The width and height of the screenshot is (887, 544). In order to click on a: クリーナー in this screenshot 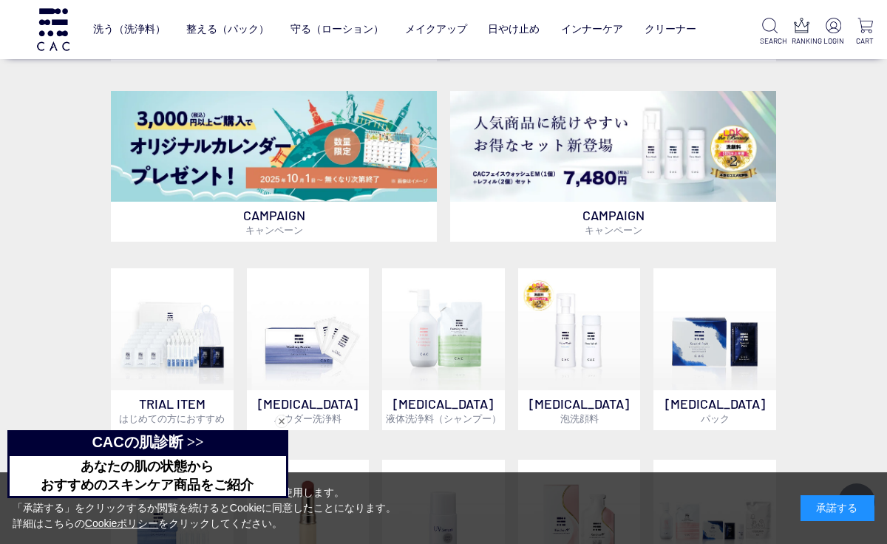, I will do `click(670, 29)`.